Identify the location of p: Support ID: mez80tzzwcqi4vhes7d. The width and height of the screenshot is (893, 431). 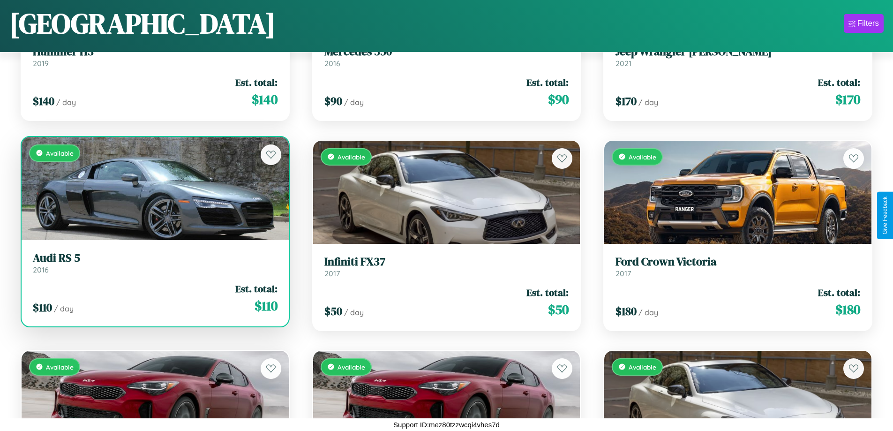
(446, 424).